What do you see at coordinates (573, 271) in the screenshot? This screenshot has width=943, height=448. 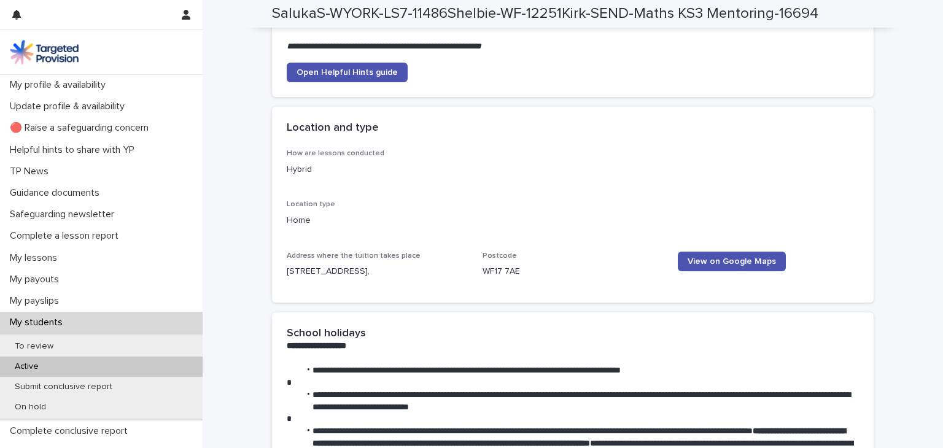 I see `p: WF17 7AE` at bounding box center [573, 271].